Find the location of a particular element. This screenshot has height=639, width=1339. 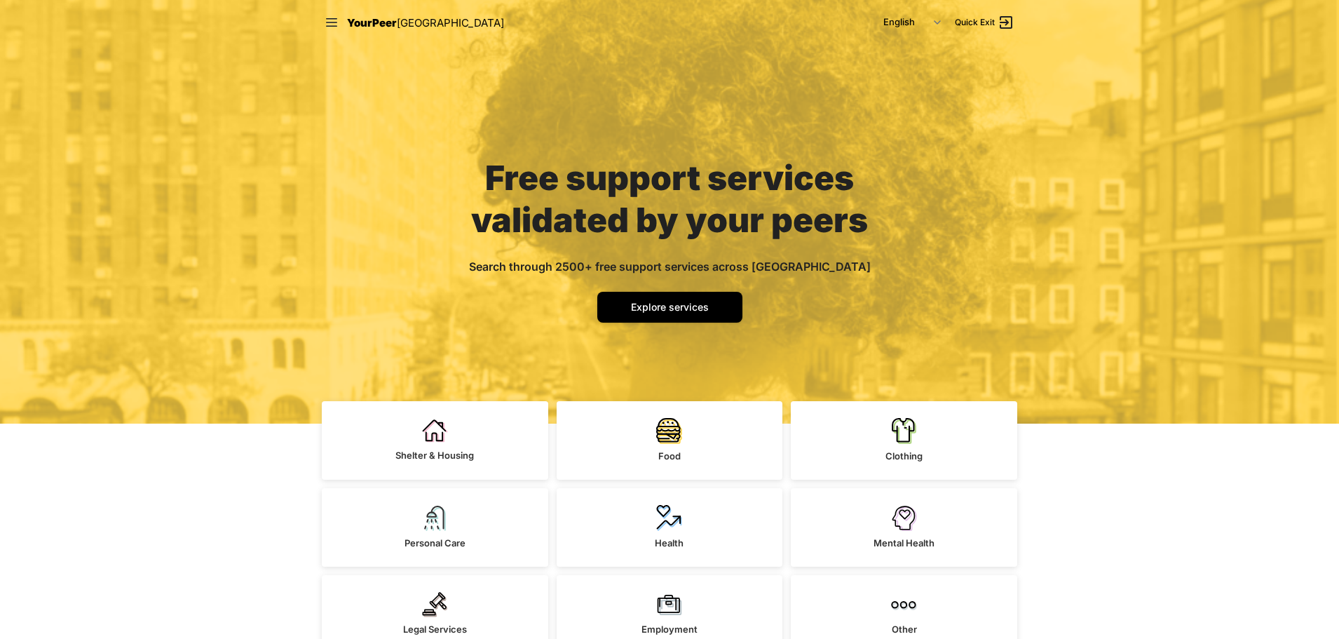

span: Mental Health is located at coordinates (904, 543).